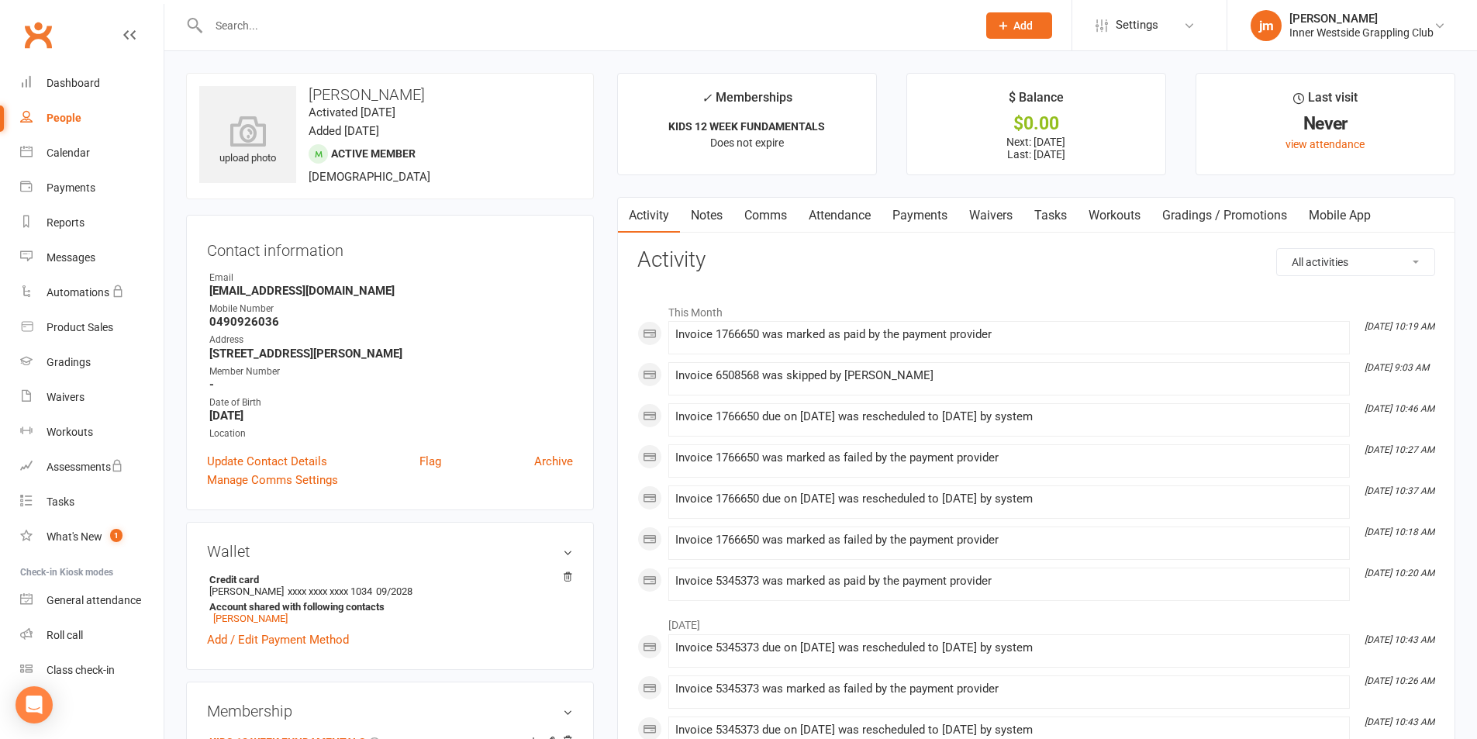 The image size is (1477, 739). I want to click on a: Roll call, so click(92, 635).